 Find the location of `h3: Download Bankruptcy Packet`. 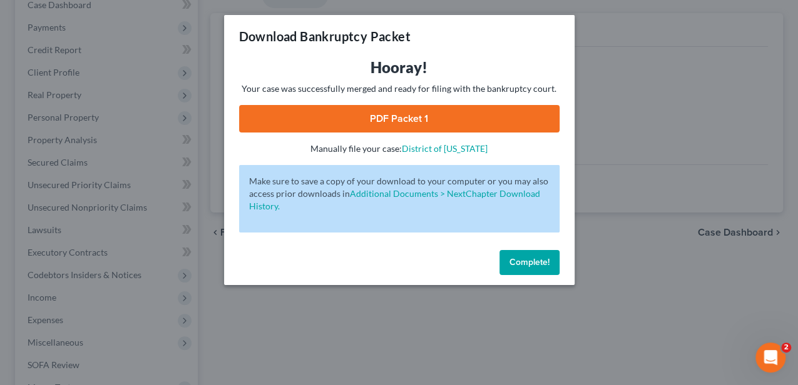

h3: Download Bankruptcy Packet is located at coordinates (325, 36).